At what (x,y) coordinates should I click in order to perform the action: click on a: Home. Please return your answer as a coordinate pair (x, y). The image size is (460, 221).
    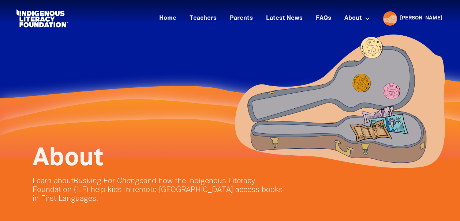
    Looking at the image, I should click on (168, 18).